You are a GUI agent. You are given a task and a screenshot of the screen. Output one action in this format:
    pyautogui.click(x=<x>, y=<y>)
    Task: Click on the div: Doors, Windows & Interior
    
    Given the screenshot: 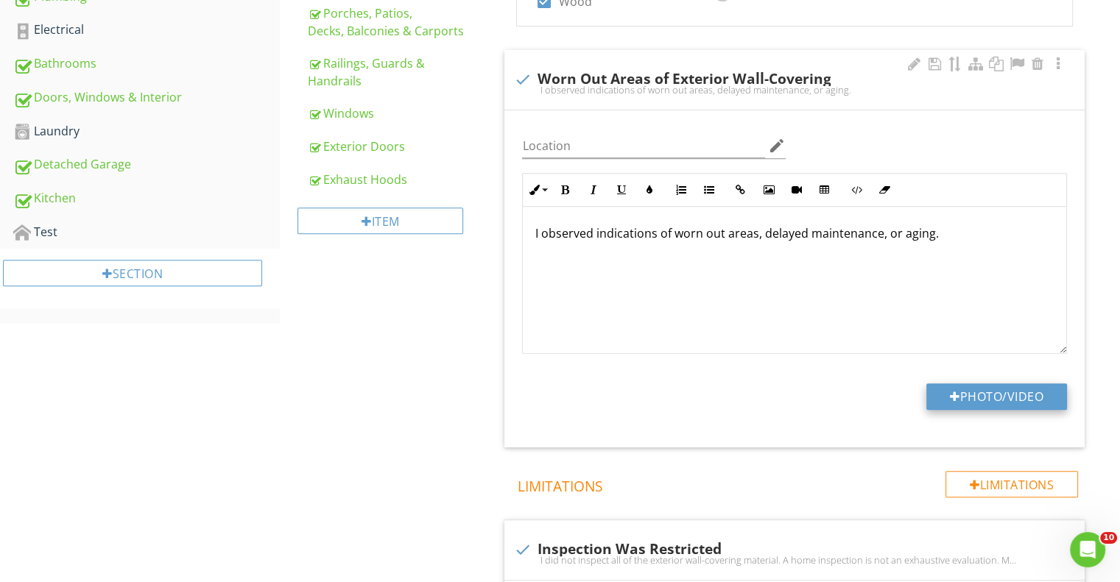 What is the action you would take?
    pyautogui.click(x=147, y=98)
    